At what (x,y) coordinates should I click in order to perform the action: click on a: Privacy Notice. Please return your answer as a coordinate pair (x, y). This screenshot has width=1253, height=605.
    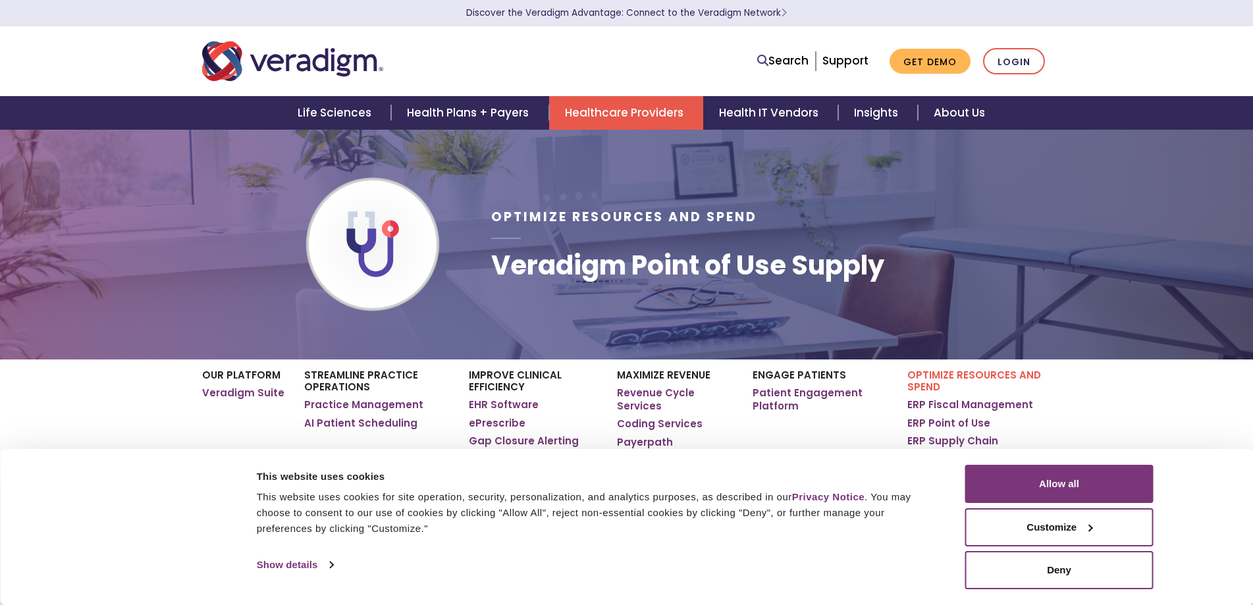
    Looking at the image, I should click on (829, 497).